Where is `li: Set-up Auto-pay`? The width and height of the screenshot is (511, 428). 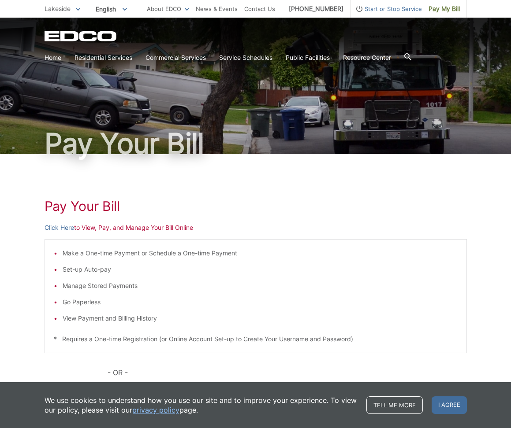
li: Set-up Auto-pay is located at coordinates (260, 270).